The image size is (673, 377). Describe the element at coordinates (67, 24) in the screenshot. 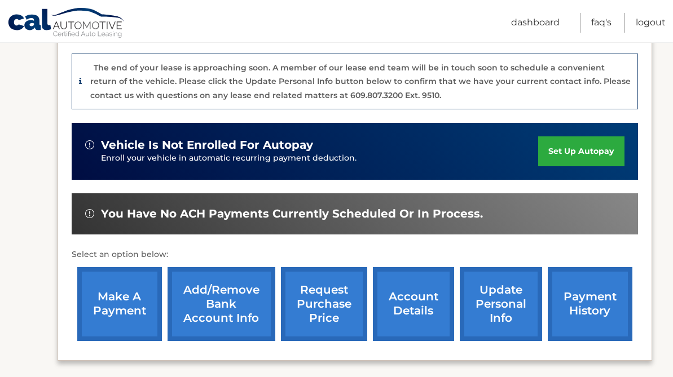

I see `a: Cal Automotive` at that location.